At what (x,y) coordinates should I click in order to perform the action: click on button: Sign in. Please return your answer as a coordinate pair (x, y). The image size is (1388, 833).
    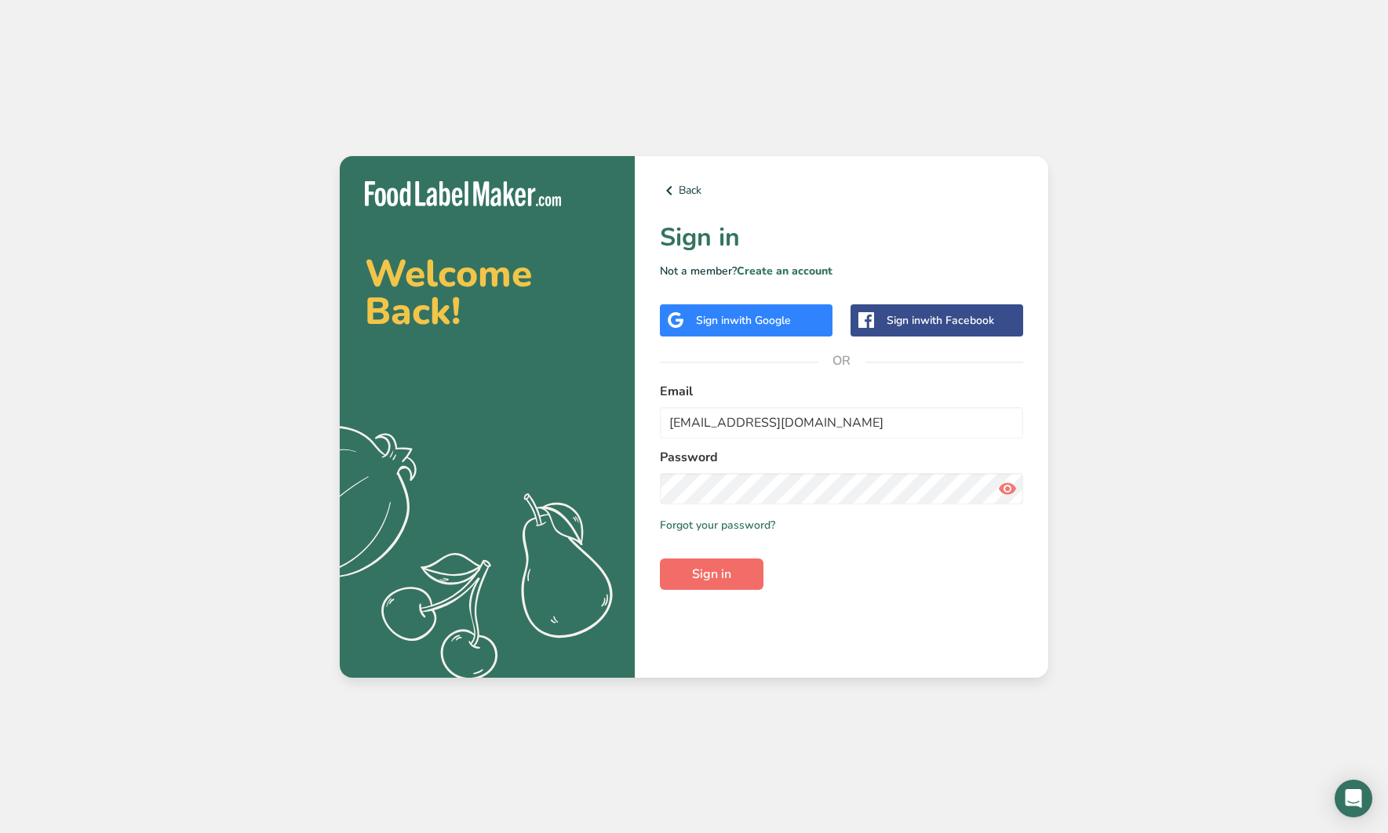
    Looking at the image, I should click on (711, 574).